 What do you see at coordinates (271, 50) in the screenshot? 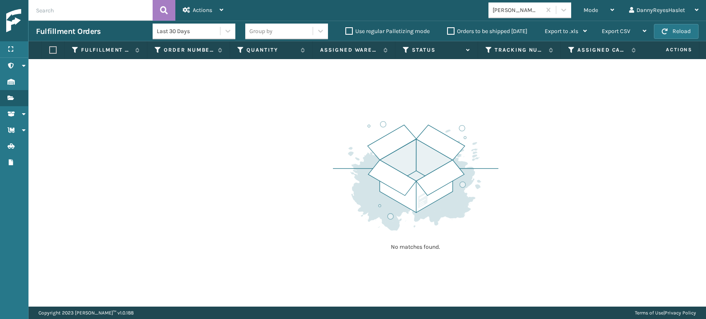
I see `label: Quantity` at bounding box center [271, 50].